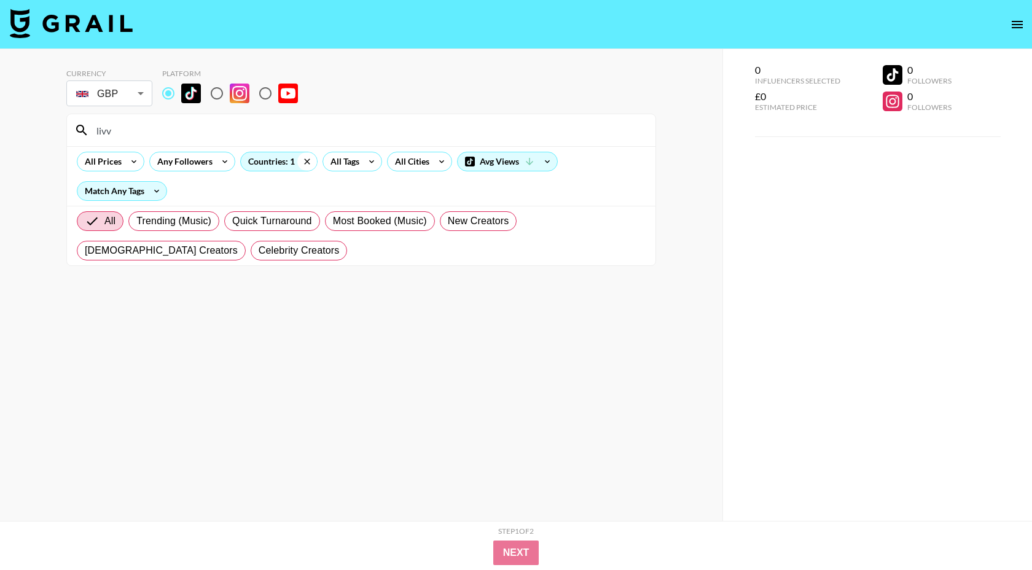 The image size is (1032, 570). I want to click on div: Countries: 1, so click(279, 162).